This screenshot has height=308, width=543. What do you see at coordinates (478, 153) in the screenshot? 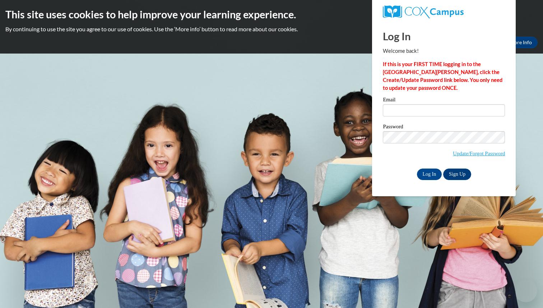
I see `a: Update/Forgot Password` at bounding box center [478, 153].